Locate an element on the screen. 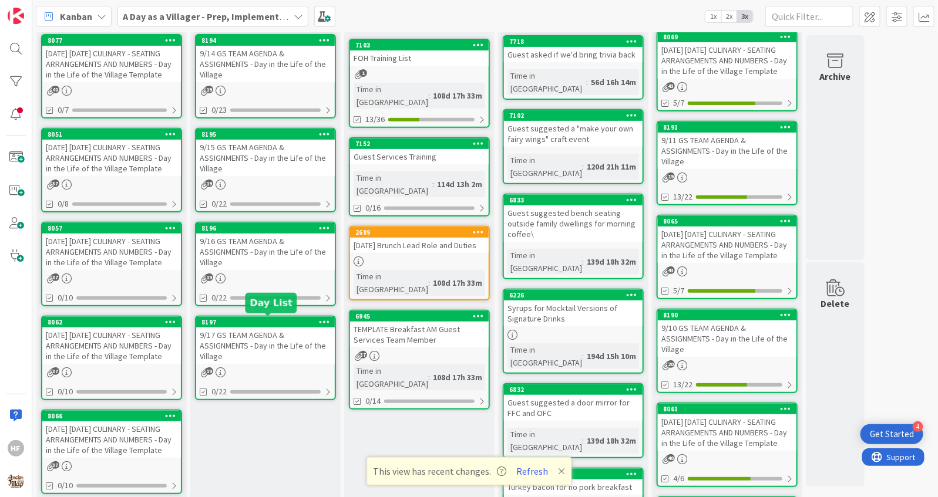  div: 6052Turkey bacon for no pork breakfast is located at coordinates (573, 482).